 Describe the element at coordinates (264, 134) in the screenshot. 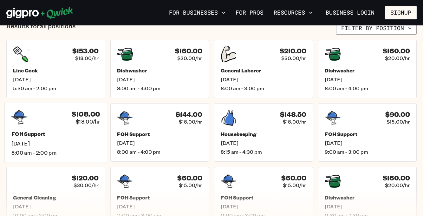

I see `h5: Housekeeping` at that location.